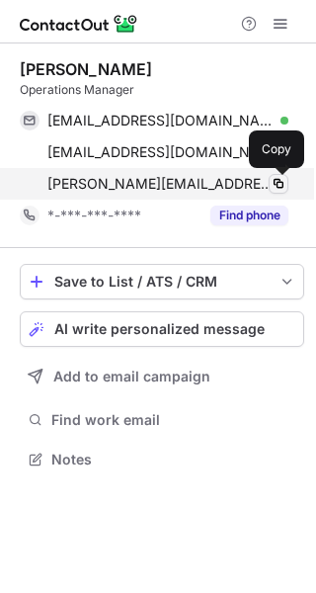  What do you see at coordinates (162, 329) in the screenshot?
I see `button: AI write personalized message` at bounding box center [162, 329].